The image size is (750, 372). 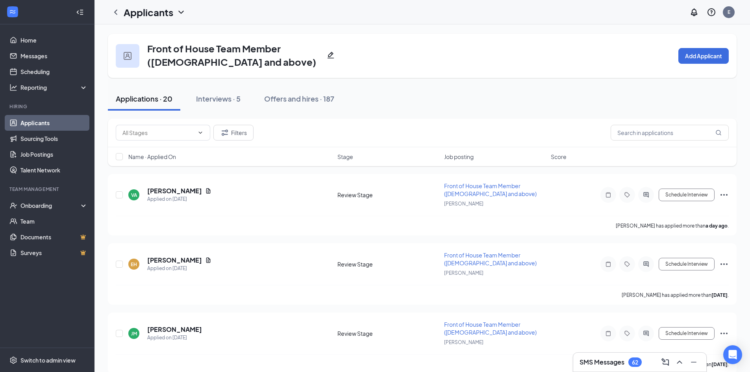 What do you see at coordinates (48, 189) in the screenshot?
I see `div: Team Management` at bounding box center [48, 189].